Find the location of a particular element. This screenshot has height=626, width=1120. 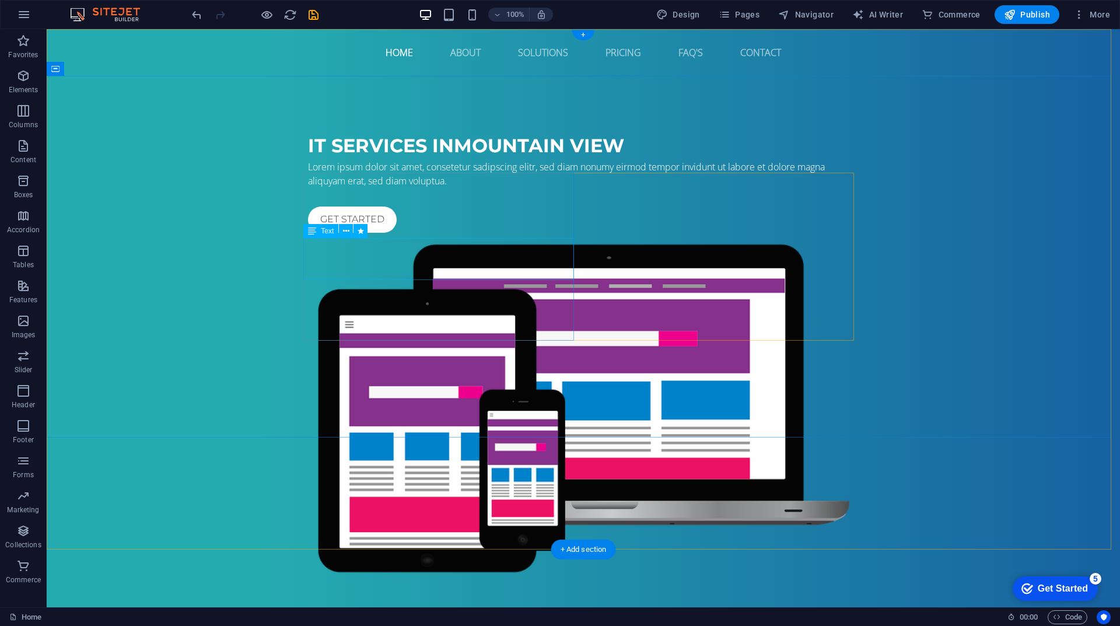

p: Elements is located at coordinates (23, 90).